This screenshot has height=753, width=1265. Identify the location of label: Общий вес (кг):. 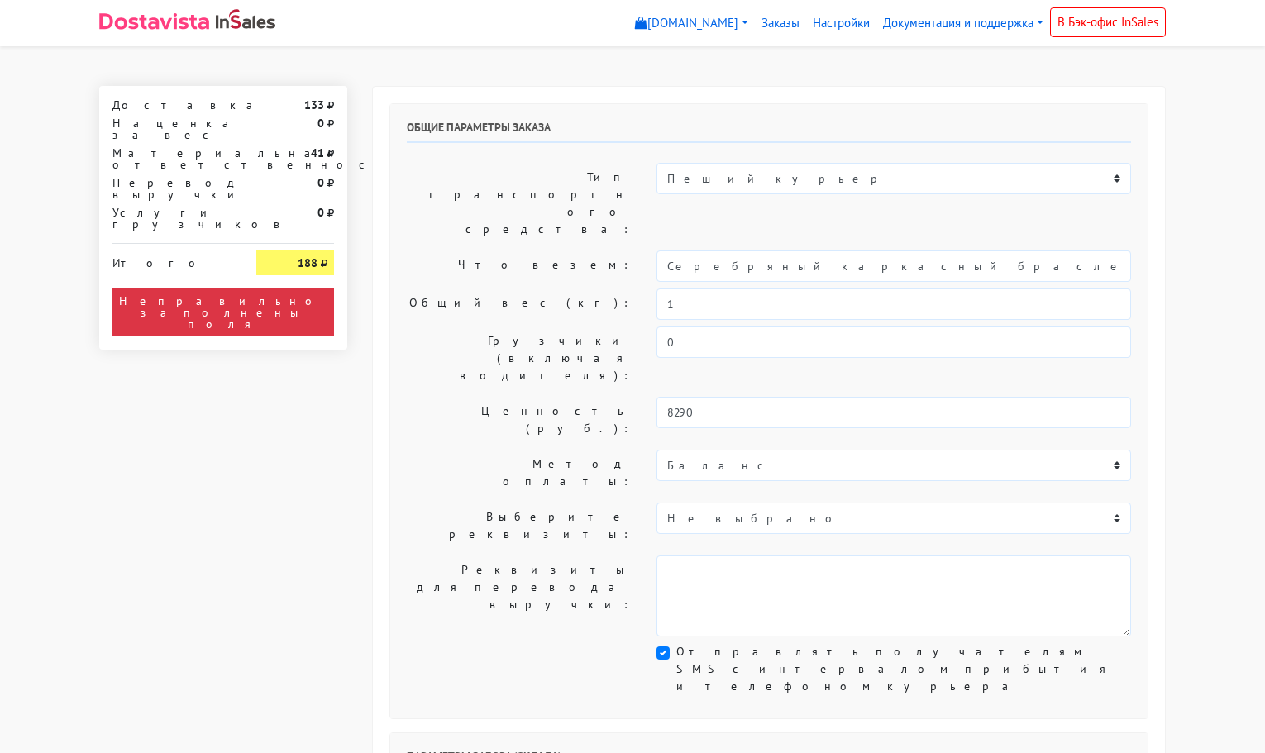
(519, 304).